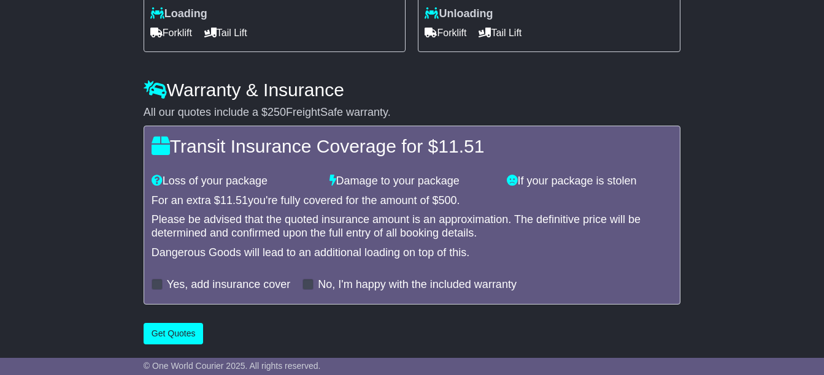 This screenshot has height=375, width=824. What do you see at coordinates (228, 285) in the screenshot?
I see `label: Yes, add insurance cover` at bounding box center [228, 285].